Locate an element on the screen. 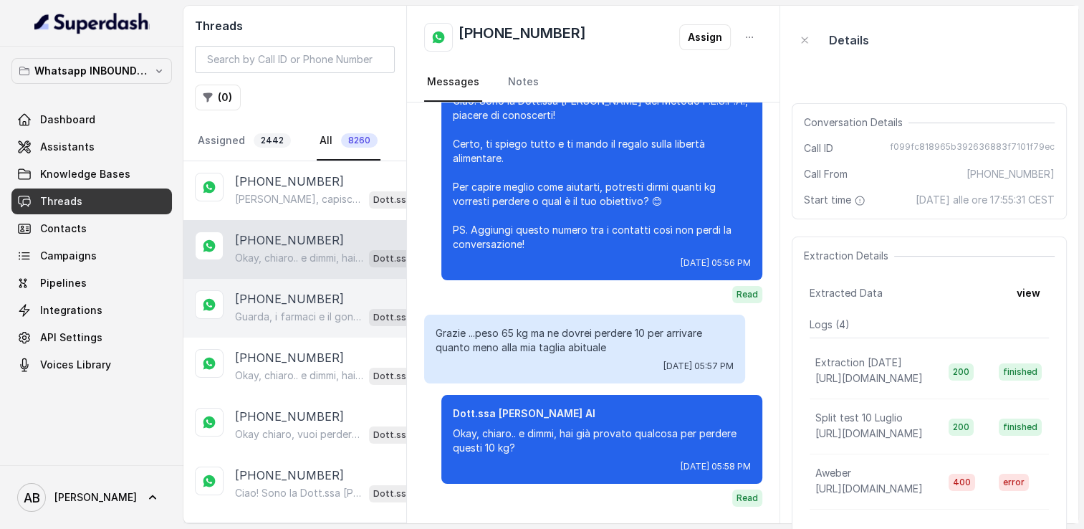 This screenshot has width=1084, height=529. span: Contacts is located at coordinates (63, 229).